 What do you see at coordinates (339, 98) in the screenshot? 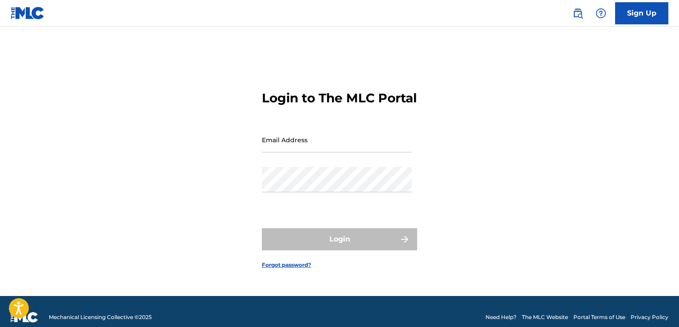
I see `h3: Login to The MLC Portal` at bounding box center [339, 98].